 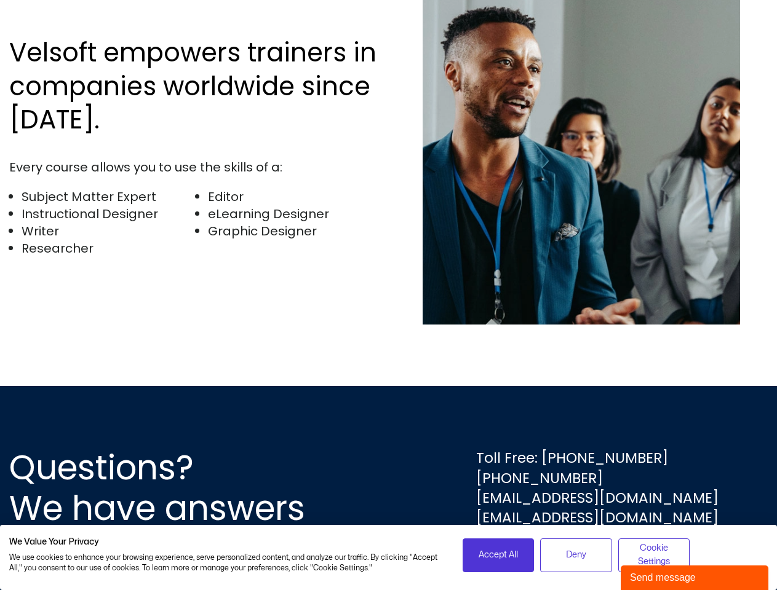 What do you see at coordinates (179, 488) in the screenshot?
I see `h2: Questions? We have answers` at bounding box center [179, 488].